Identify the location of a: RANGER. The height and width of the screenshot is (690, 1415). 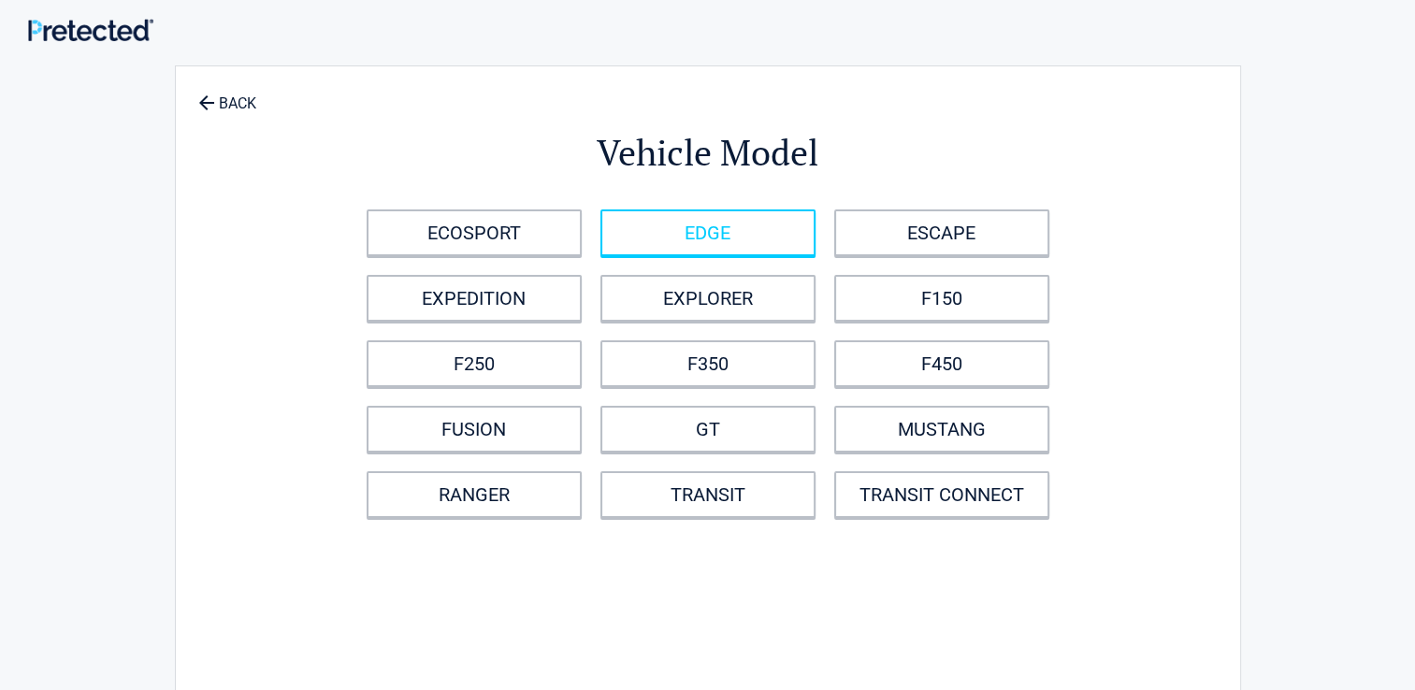
(474, 495).